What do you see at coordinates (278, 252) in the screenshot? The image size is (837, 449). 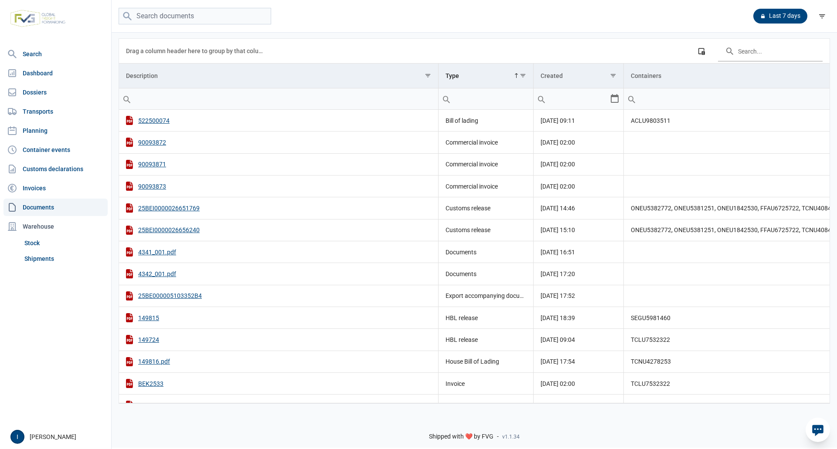 I see `div: 4341_001.pdf` at bounding box center [278, 252].